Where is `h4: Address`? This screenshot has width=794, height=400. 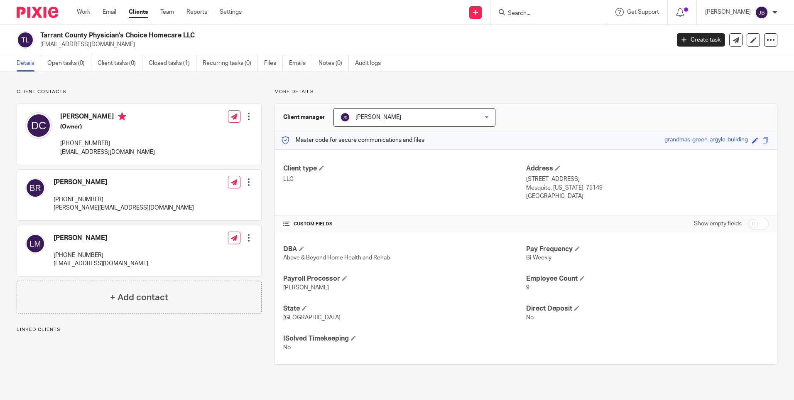
h4: Address is located at coordinates (648, 168).